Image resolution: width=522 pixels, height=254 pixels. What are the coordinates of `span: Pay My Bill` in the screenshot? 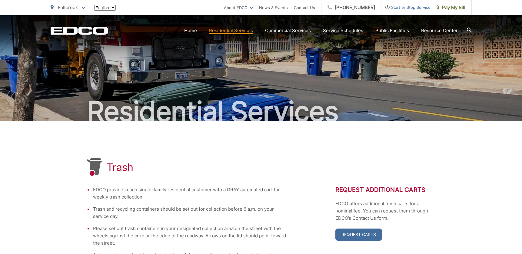 It's located at (451, 8).